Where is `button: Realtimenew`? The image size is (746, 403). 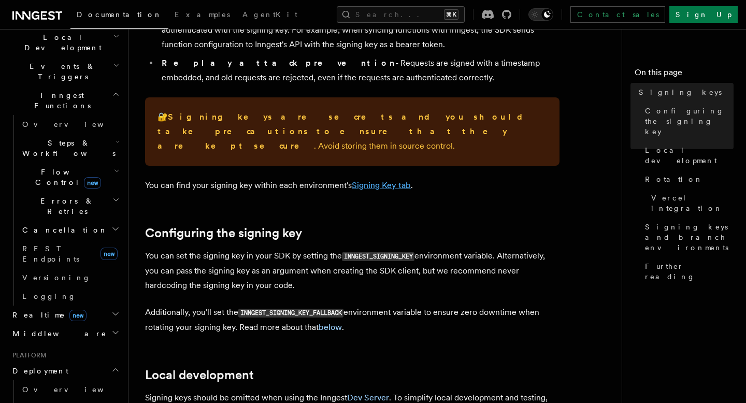
button: Realtimenew is located at coordinates (65, 315).